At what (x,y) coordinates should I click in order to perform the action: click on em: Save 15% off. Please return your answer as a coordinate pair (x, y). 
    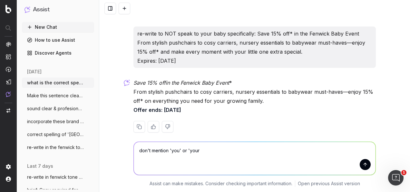
    Looking at the image, I should click on (150, 83).